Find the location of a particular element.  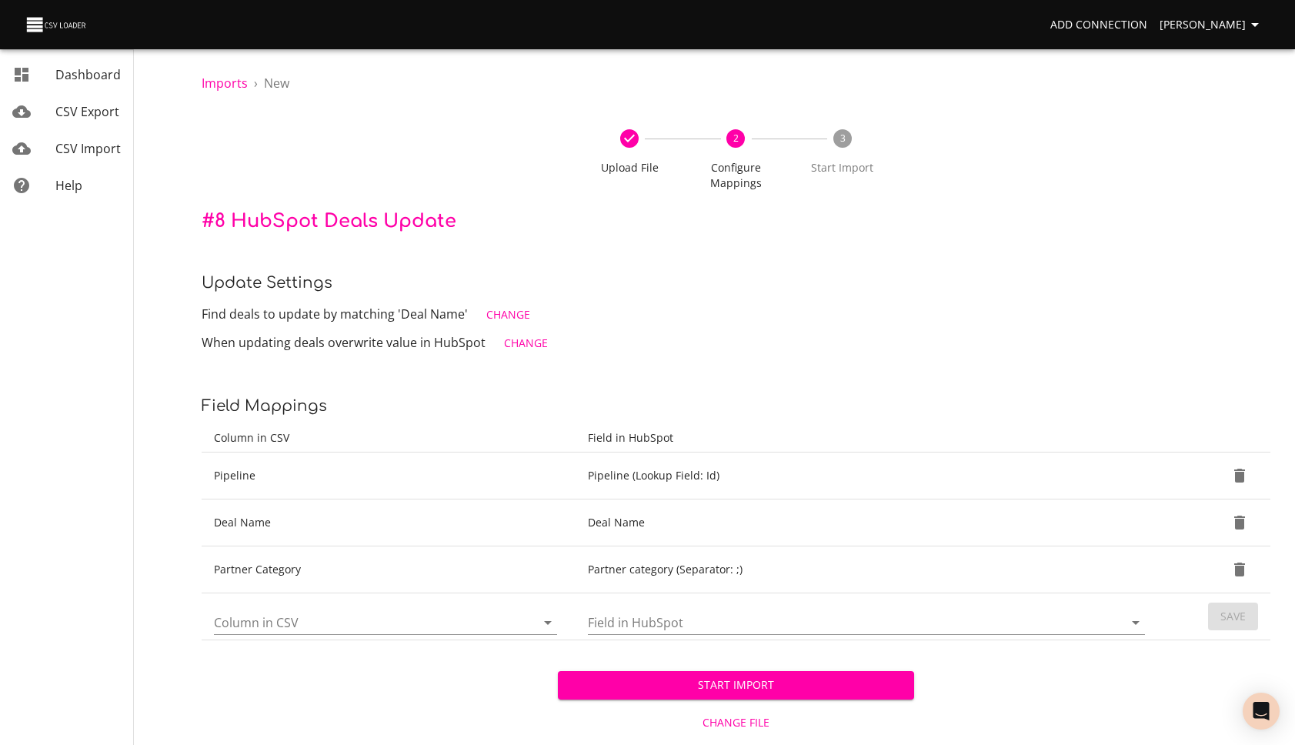

td: Pipeline is located at coordinates (389, 476).